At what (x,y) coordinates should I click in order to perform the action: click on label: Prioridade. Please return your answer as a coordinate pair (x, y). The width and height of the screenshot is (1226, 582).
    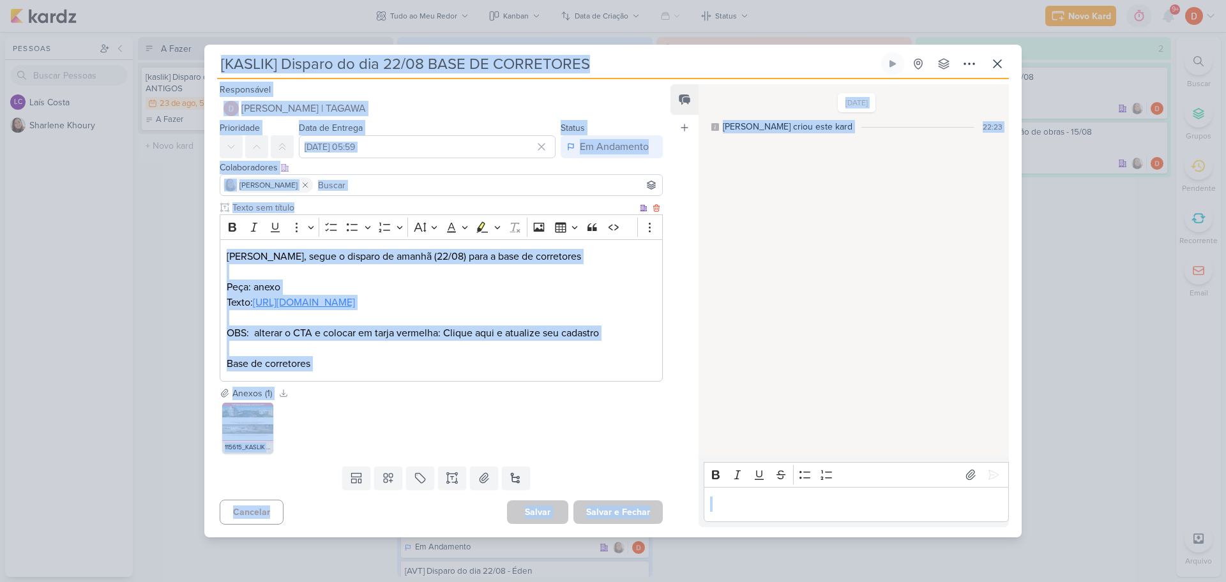
    Looking at the image, I should click on (239, 128).